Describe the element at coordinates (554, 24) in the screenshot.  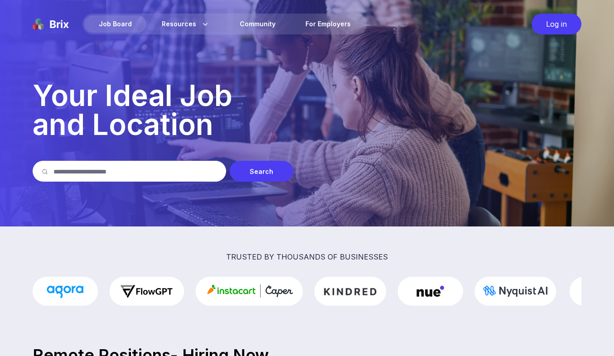
I see `a: Log in` at that location.